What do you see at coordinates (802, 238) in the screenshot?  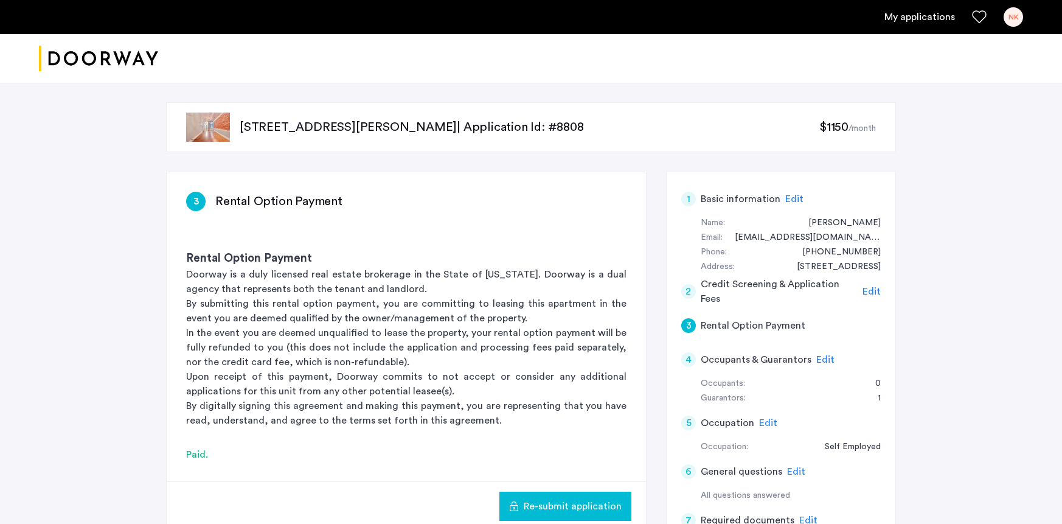 I see `div: kriebeln10@gmail.com` at bounding box center [802, 238].